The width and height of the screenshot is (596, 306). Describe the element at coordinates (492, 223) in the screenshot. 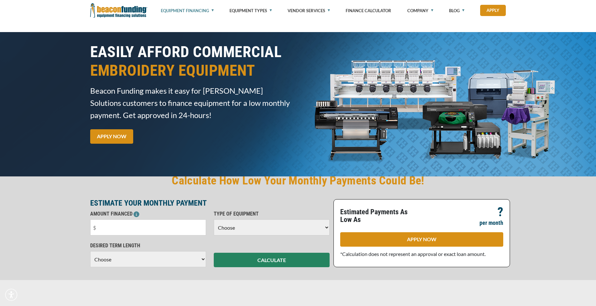

I see `p: per month` at that location.